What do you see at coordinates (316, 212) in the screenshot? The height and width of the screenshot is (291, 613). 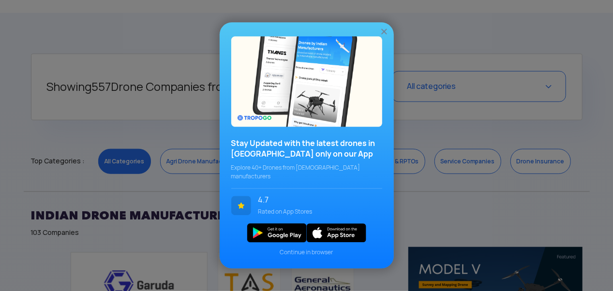 I see `span: Rated on App Stores` at bounding box center [316, 212].